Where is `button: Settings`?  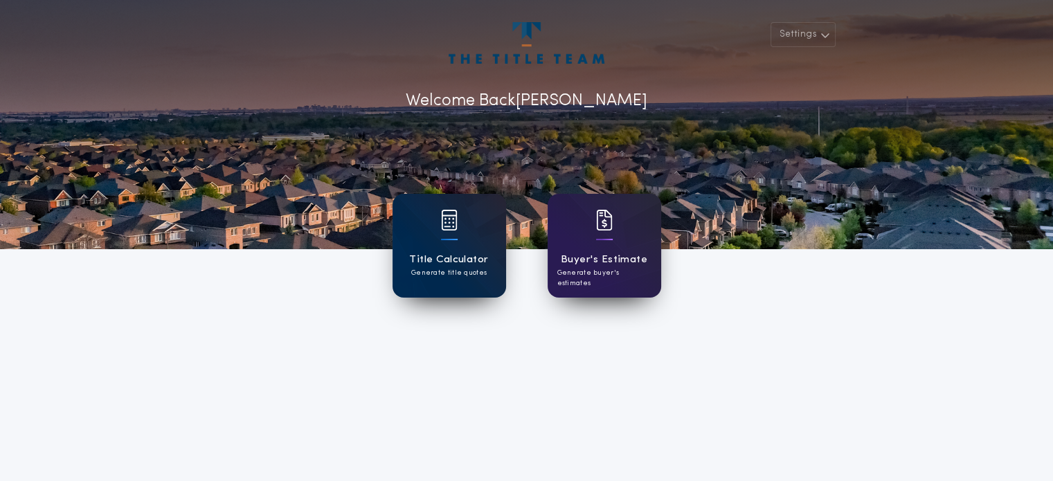 button: Settings is located at coordinates (803, 35).